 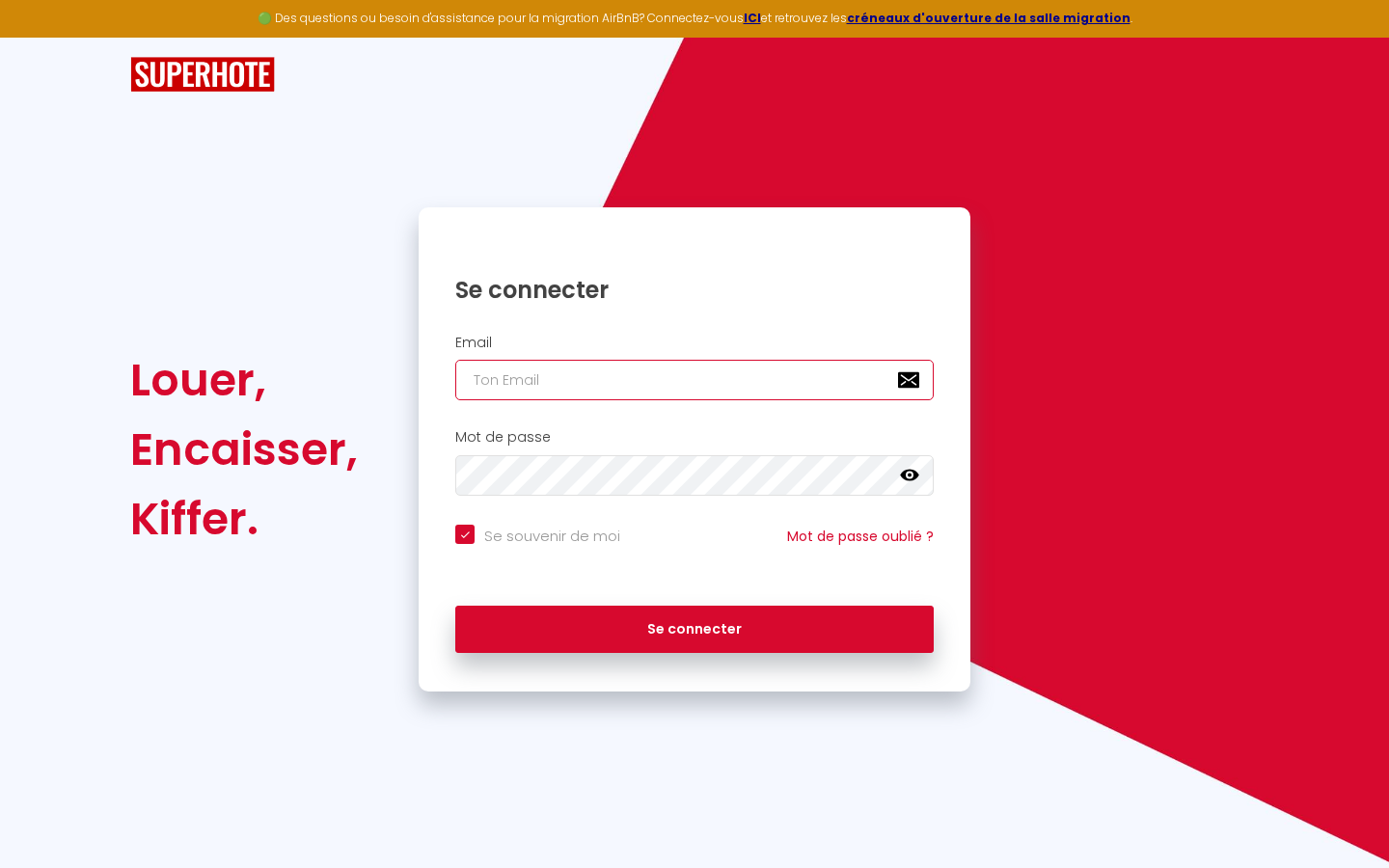 I want to click on a: ICI, so click(x=752, y=17).